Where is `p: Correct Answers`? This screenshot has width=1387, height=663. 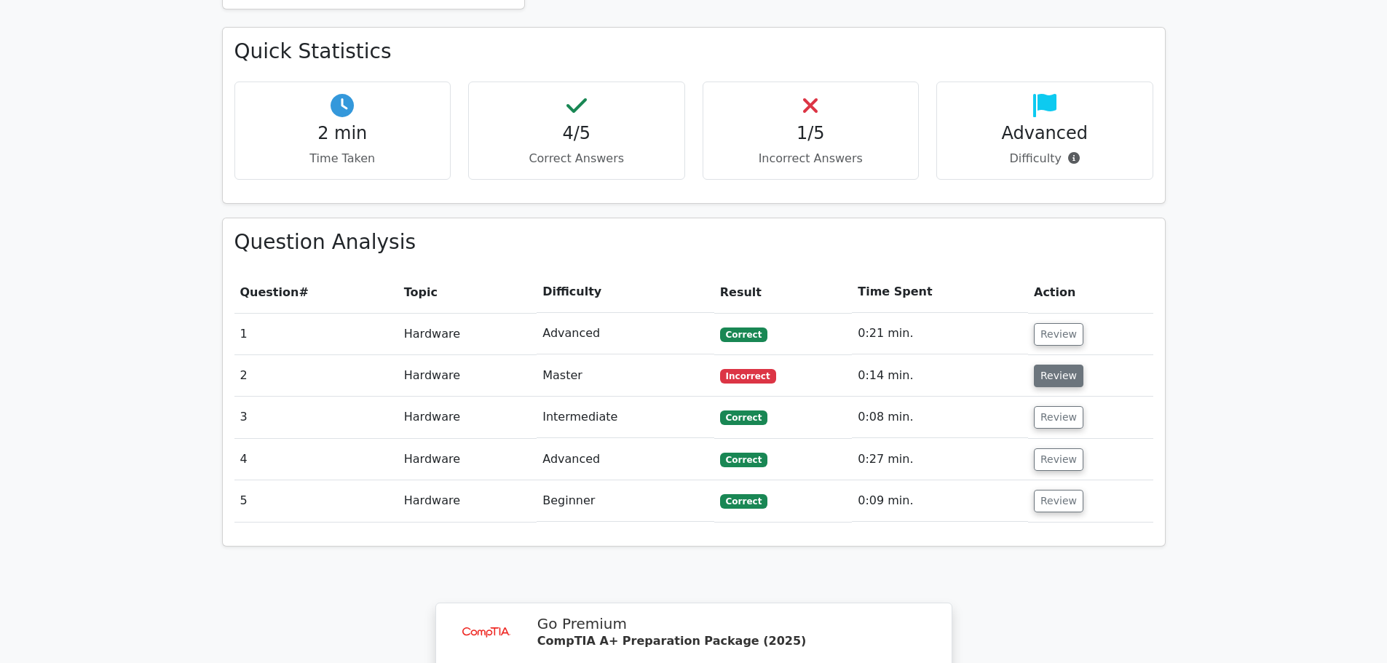 p: Correct Answers is located at coordinates (577, 159).